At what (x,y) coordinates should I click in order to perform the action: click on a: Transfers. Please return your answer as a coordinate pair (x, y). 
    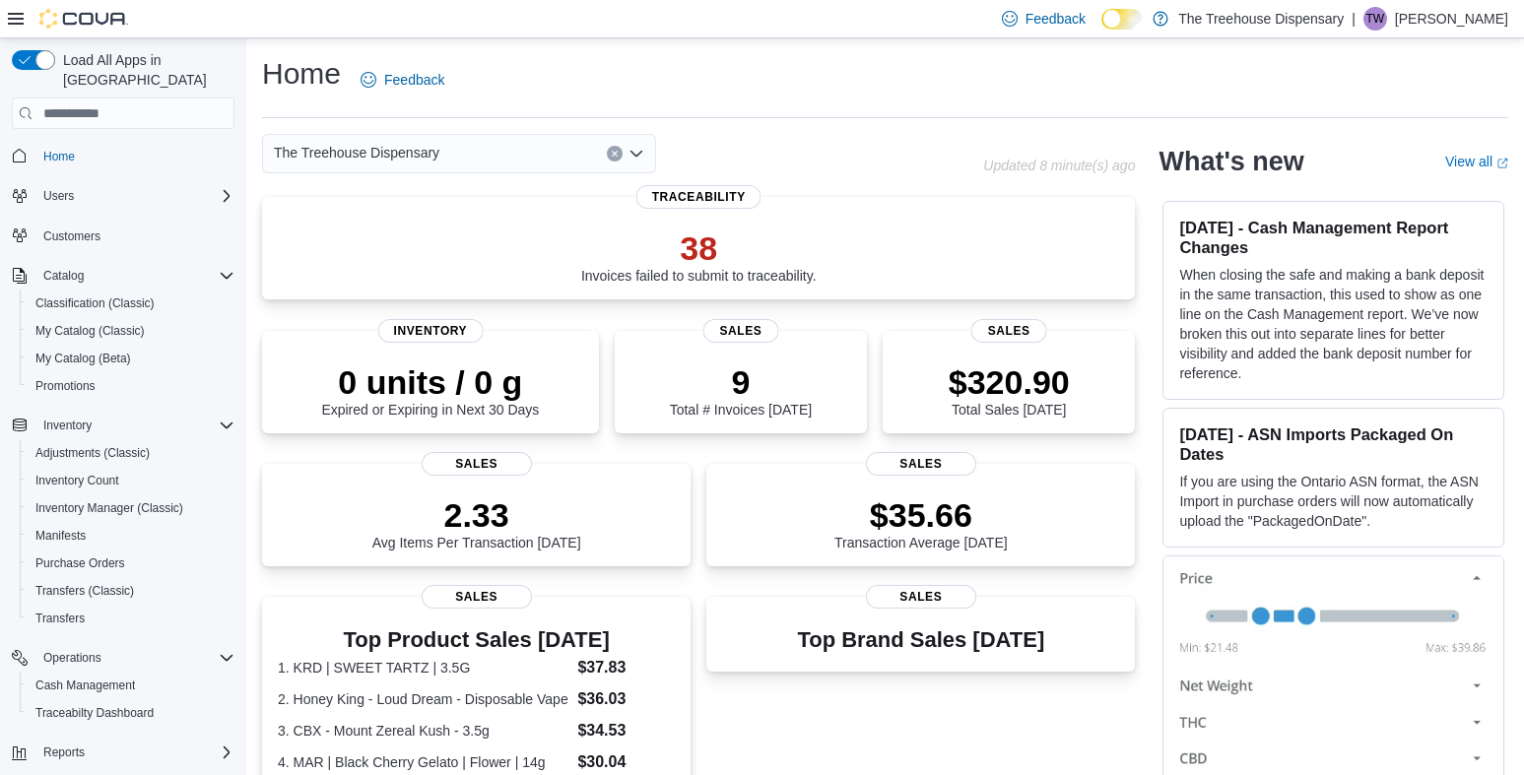
    Looking at the image, I should click on (60, 619).